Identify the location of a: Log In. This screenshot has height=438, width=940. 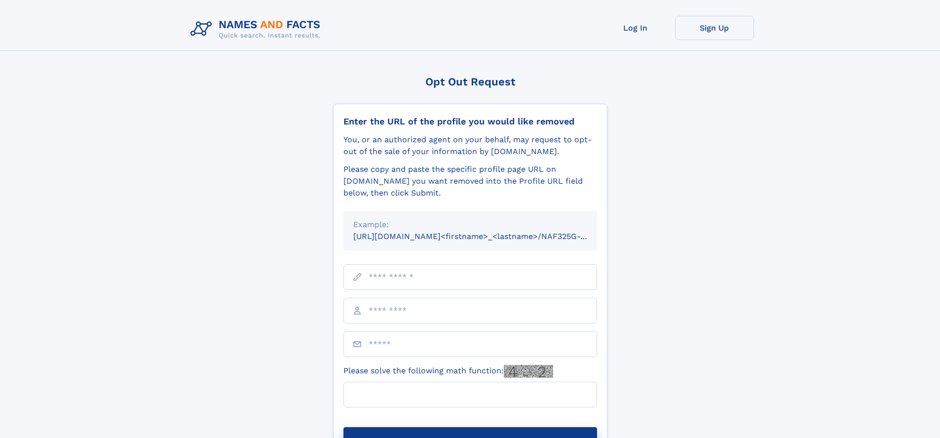
(636, 28).